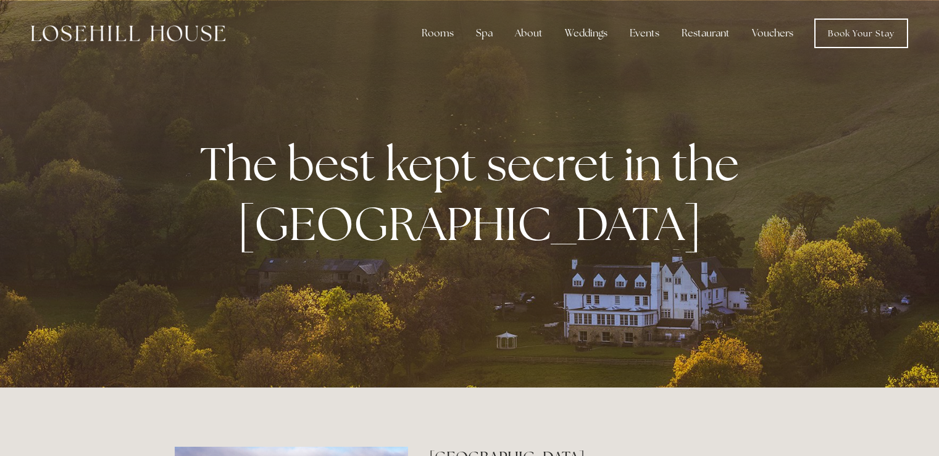 This screenshot has height=456, width=939. What do you see at coordinates (705, 33) in the screenshot?
I see `div: Restaurant` at bounding box center [705, 33].